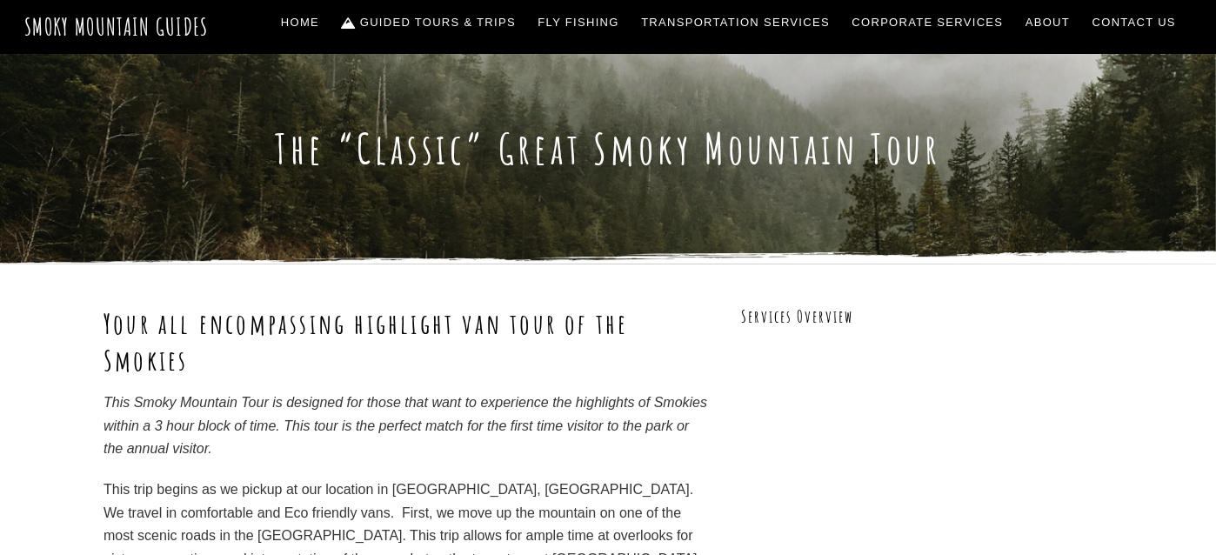  Describe the element at coordinates (405, 425) in the screenshot. I see `em: This Smoky Mountain Tour is designed for those that want to experience the highlights of Smokies ...` at that location.